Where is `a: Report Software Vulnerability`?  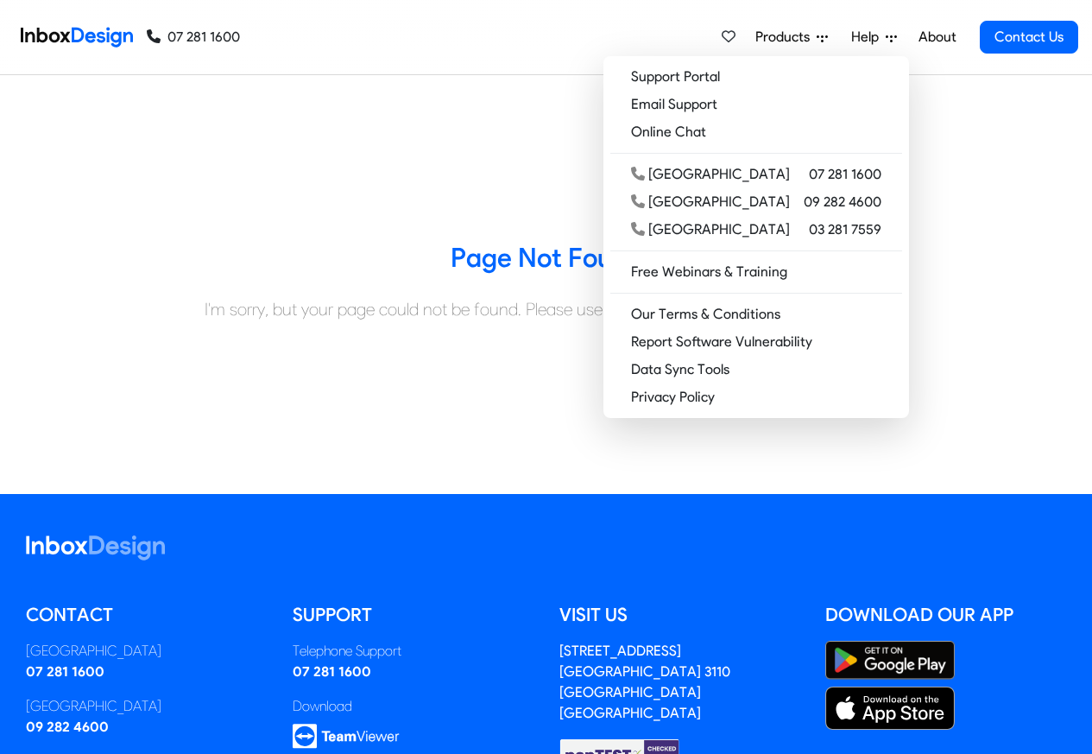
a: Report Software Vulnerability is located at coordinates (756, 342).